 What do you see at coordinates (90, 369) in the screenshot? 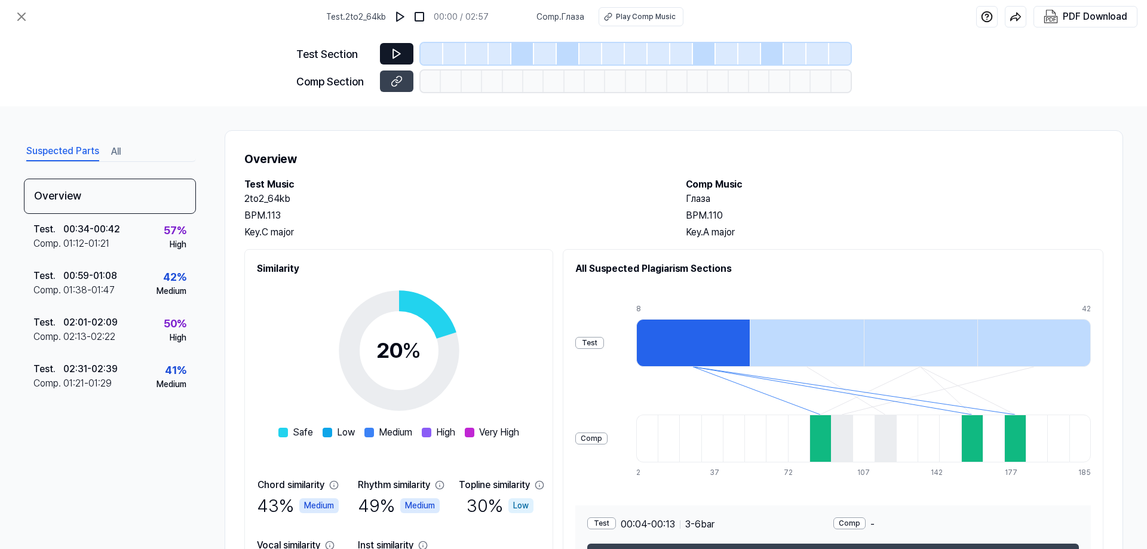
I see `div: 02:31 - 02:39` at bounding box center [90, 369].